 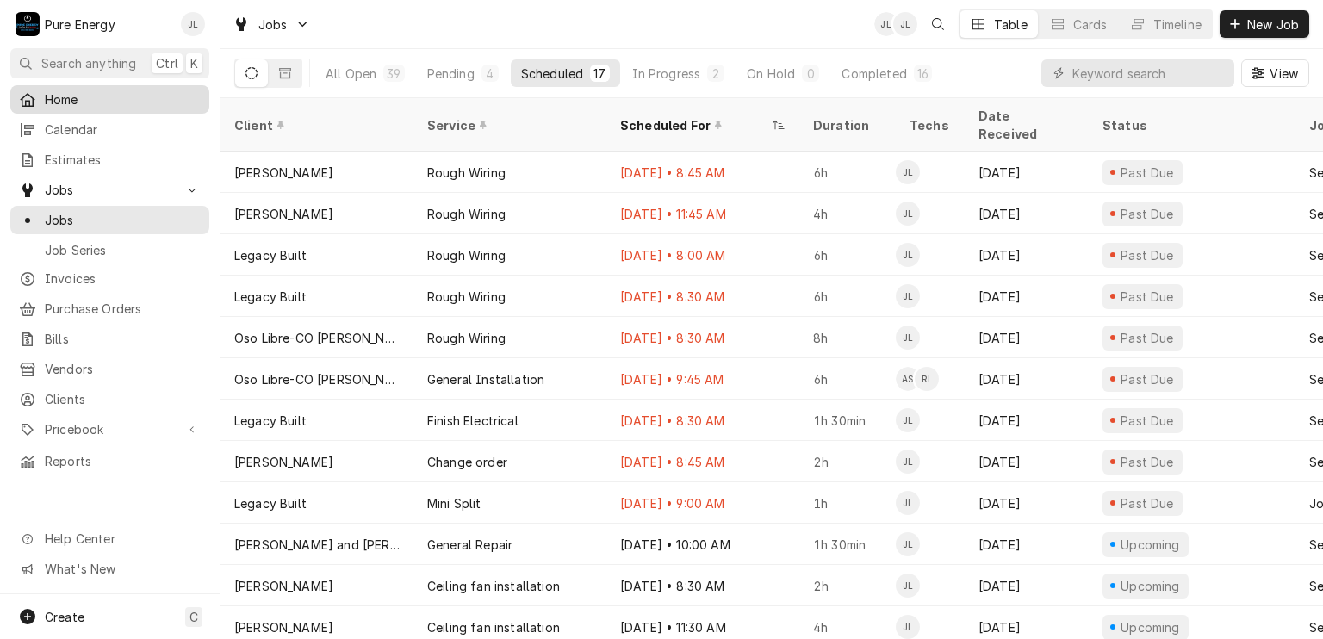 What do you see at coordinates (109, 250) in the screenshot?
I see `a: Job Series` at bounding box center [109, 250].